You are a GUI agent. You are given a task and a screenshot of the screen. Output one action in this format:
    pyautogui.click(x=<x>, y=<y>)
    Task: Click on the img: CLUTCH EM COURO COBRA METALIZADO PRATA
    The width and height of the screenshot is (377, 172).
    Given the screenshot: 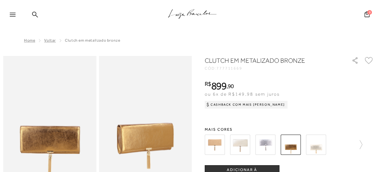 What is the action you would take?
    pyautogui.click(x=266, y=144)
    